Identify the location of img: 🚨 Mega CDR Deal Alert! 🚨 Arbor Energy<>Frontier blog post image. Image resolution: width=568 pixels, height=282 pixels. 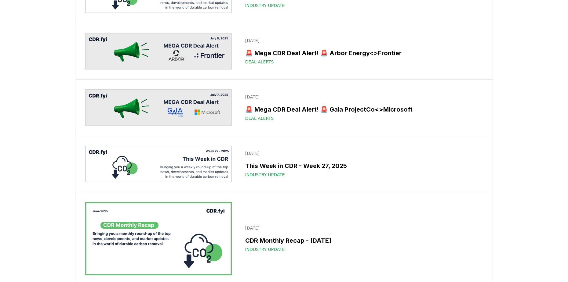
(158, 51).